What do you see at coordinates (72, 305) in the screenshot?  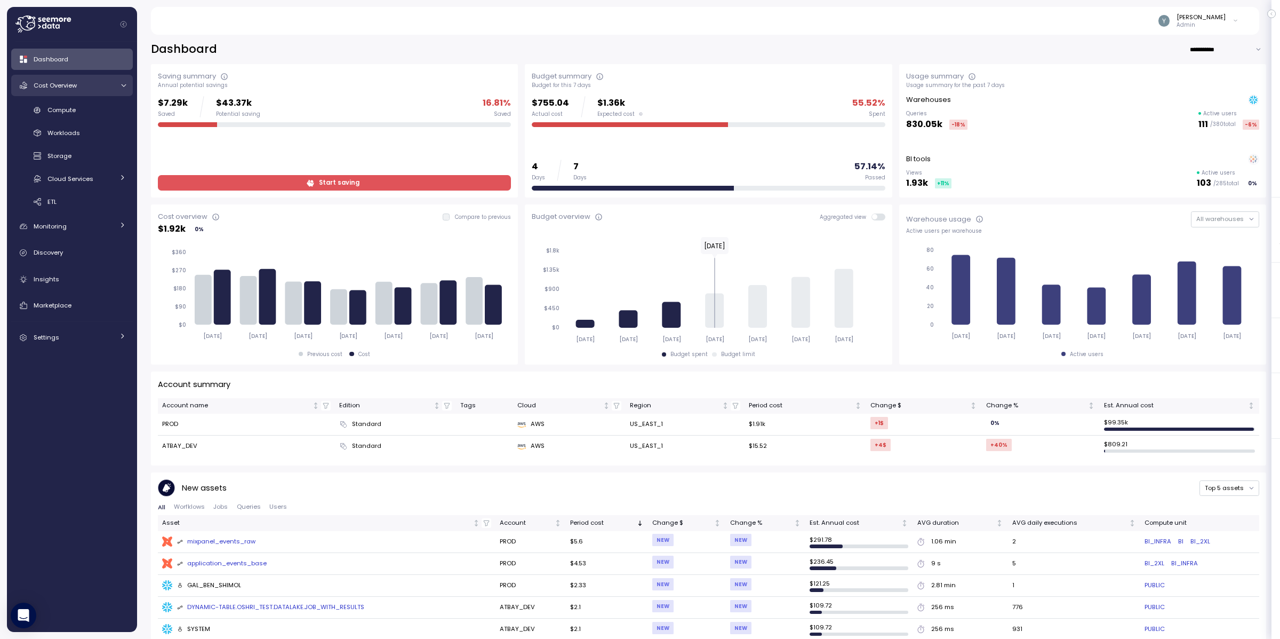 I see `a: Marketplace` at bounding box center [72, 305].